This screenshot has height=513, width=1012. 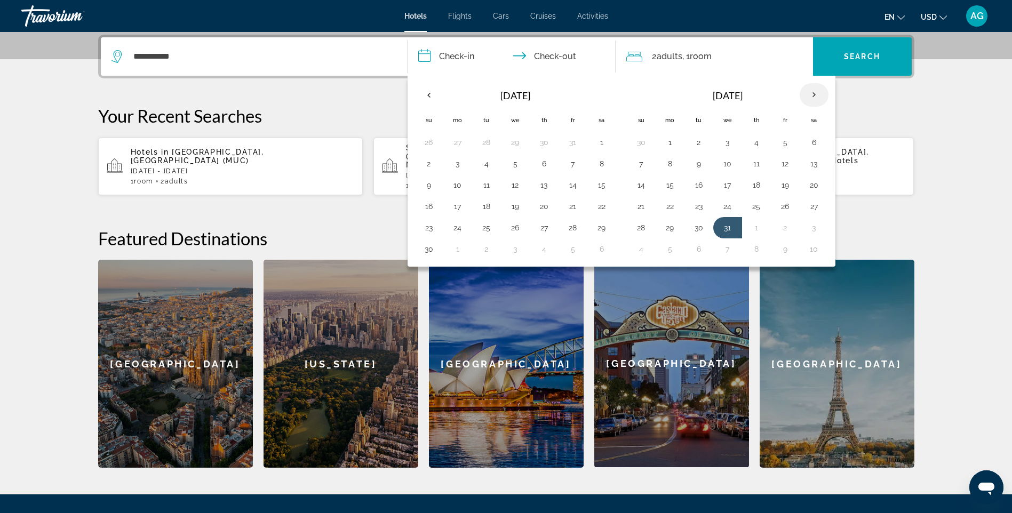 I want to click on a: Hotels, so click(x=416, y=16).